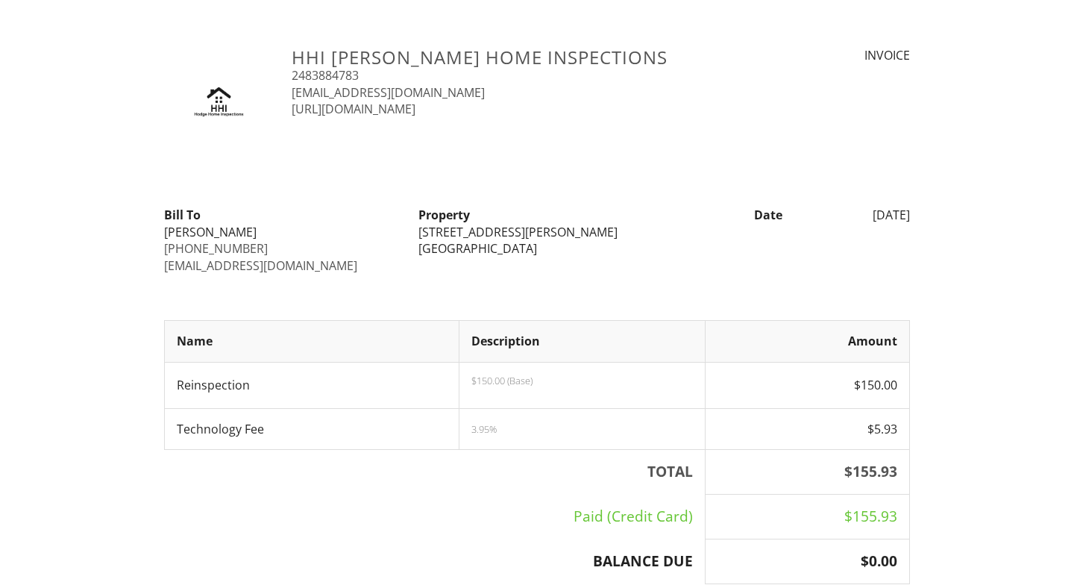 The width and height of the screenshot is (1074, 588). I want to click on td: Paid (Credit Card), so click(435, 516).